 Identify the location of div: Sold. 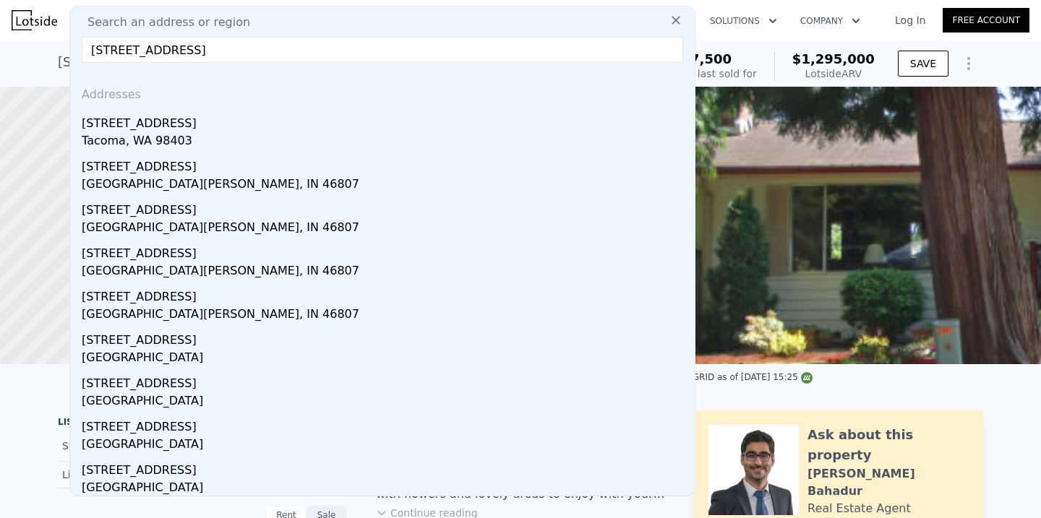
(126, 446).